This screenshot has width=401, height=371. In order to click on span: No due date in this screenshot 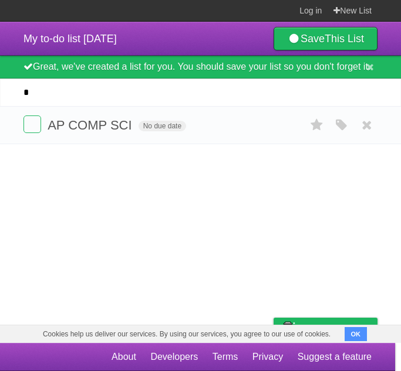, I will do `click(162, 126)`.